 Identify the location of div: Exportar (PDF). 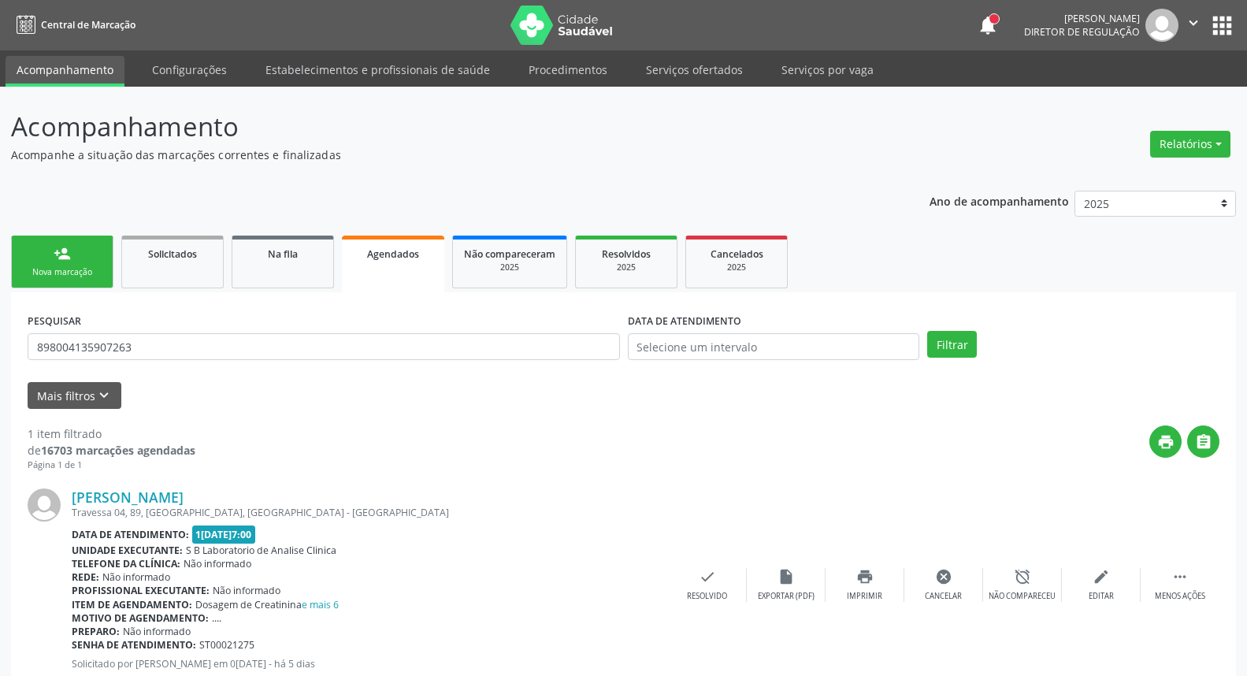
(786, 596).